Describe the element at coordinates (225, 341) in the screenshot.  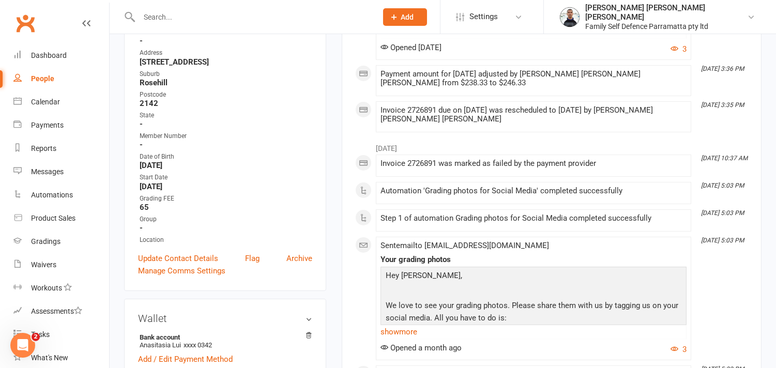
I see `li: Anasitasia Lui` at that location.